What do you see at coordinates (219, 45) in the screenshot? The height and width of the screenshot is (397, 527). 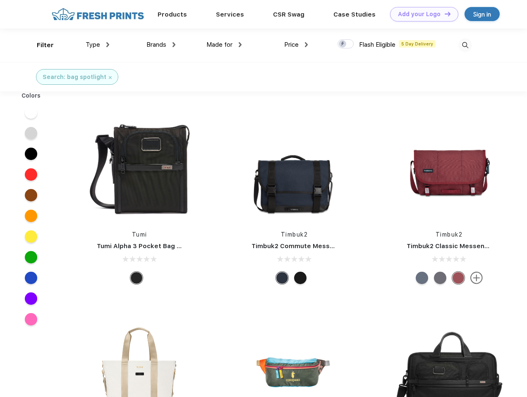 I see `span: Made for` at bounding box center [219, 45].